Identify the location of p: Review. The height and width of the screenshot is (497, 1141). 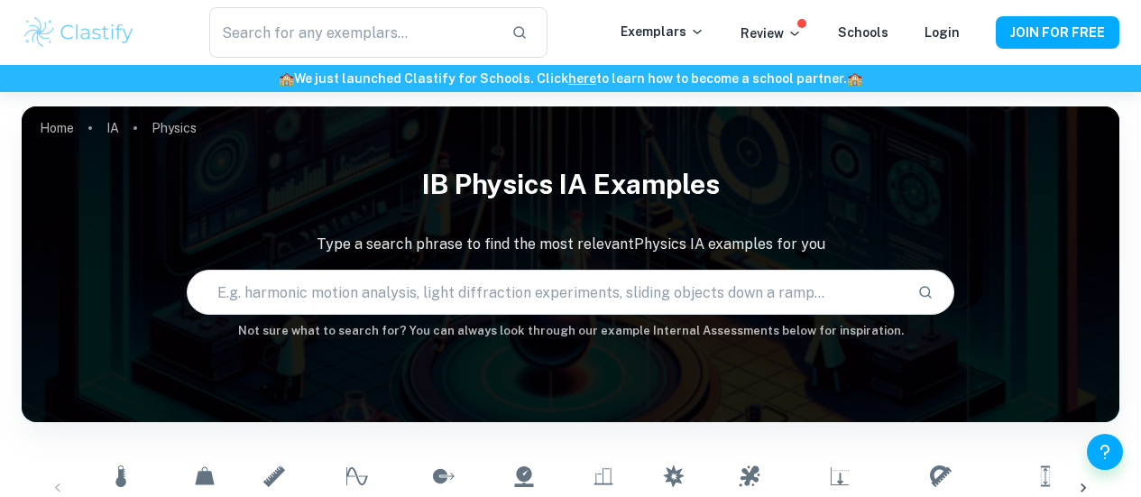
(771, 33).